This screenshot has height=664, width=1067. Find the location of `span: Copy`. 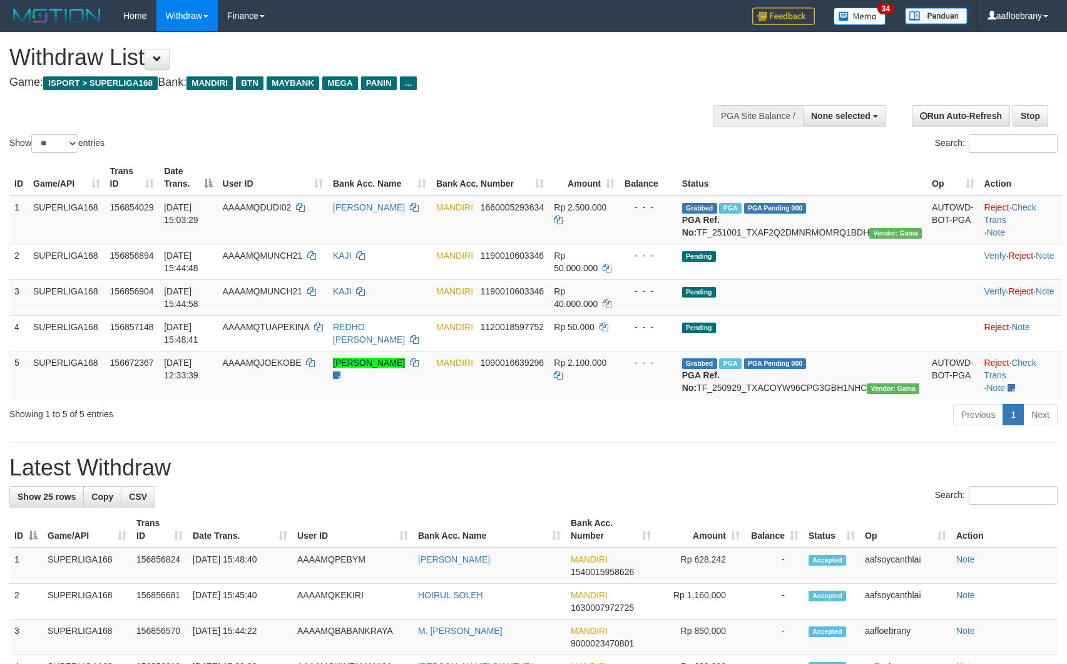

span: Copy is located at coordinates (102, 496).